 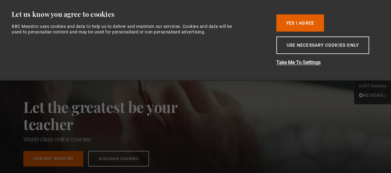 What do you see at coordinates (373, 95) in the screenshot?
I see `img: REVIEWS.io` at bounding box center [373, 95].